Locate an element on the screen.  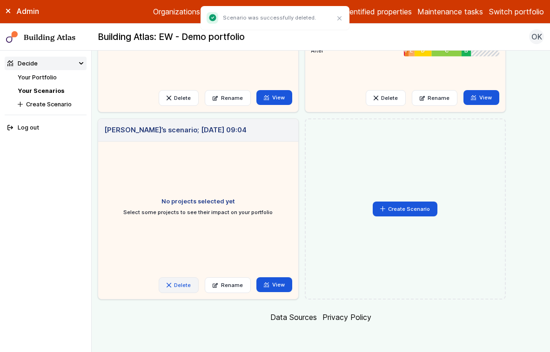
summary: Decide is located at coordinates (46, 63).